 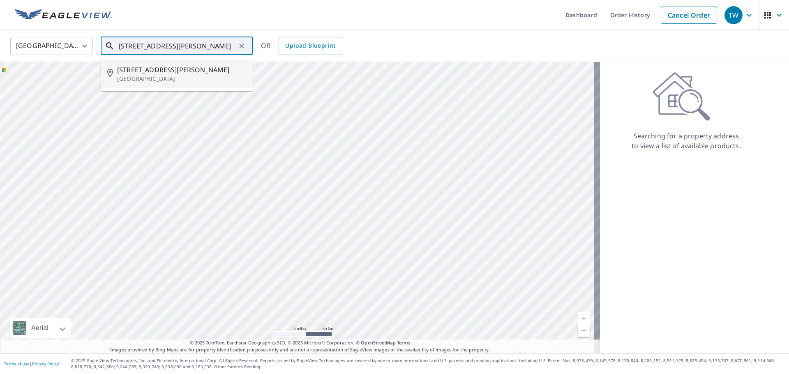 I want to click on a: Privacy Policy, so click(x=45, y=364).